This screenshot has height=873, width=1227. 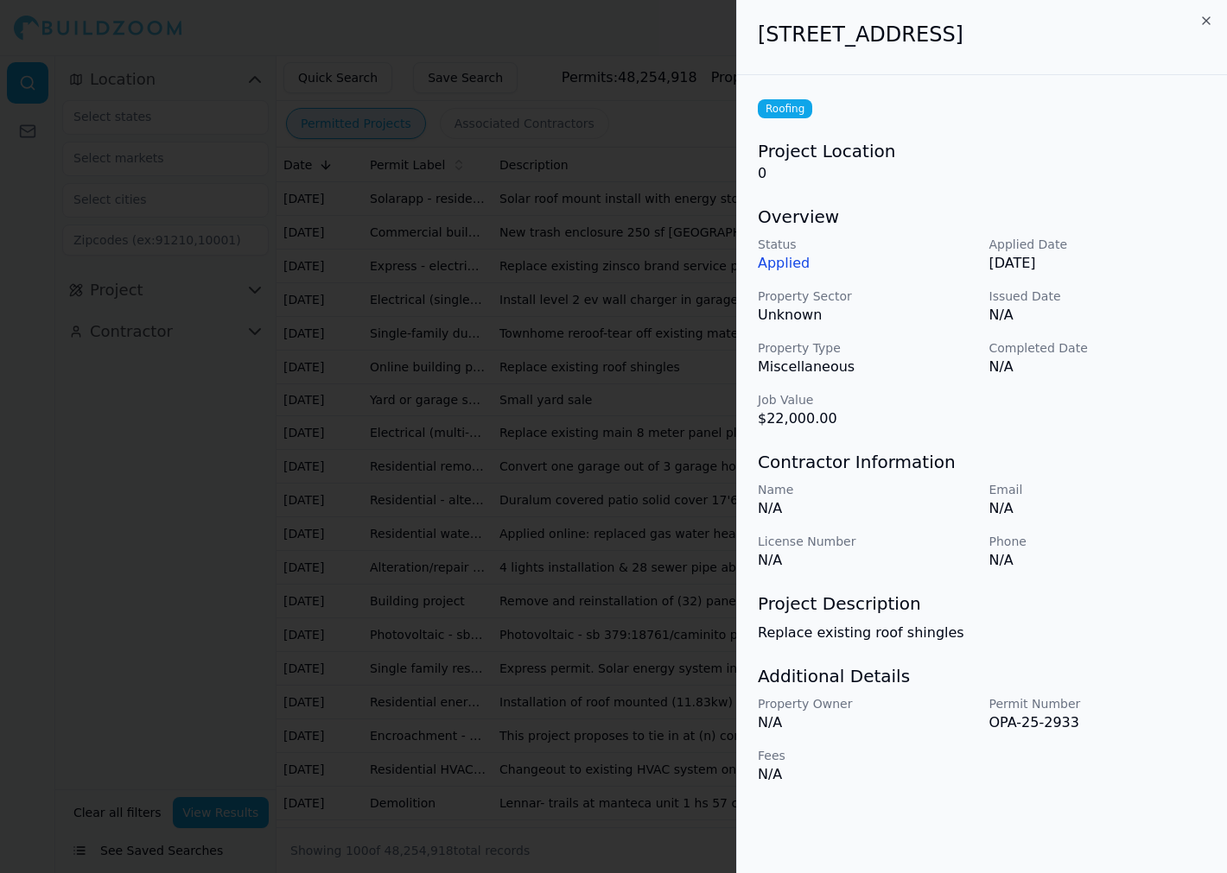 What do you see at coordinates (866, 490) in the screenshot?
I see `p: Name` at bounding box center [866, 490].